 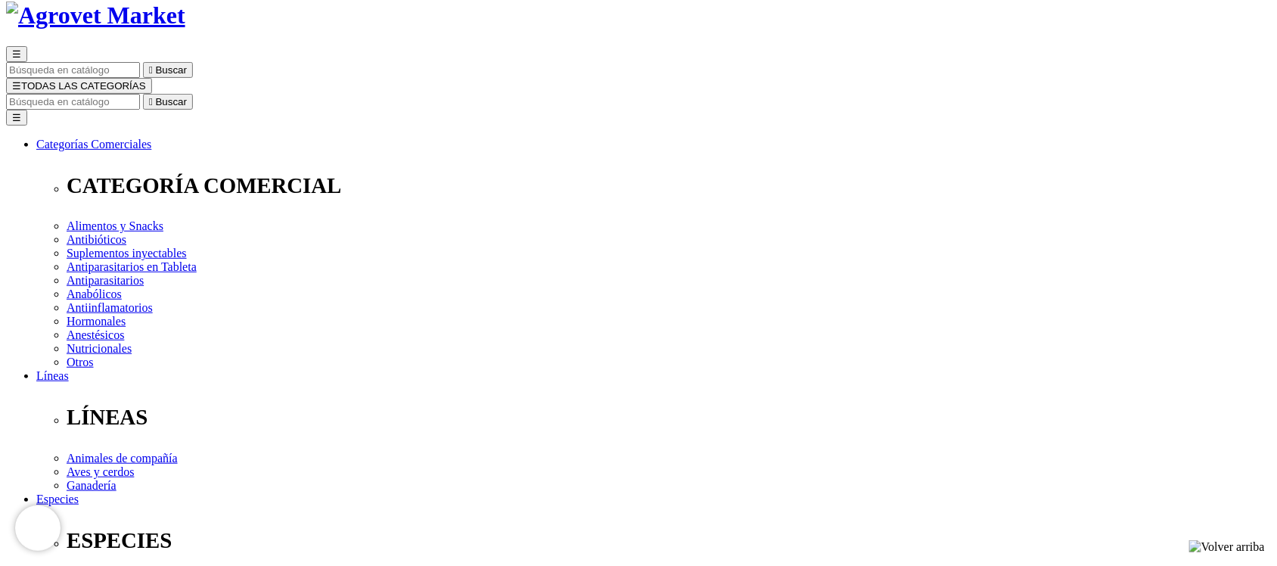 I want to click on span: Animales de compañía, so click(x=122, y=458).